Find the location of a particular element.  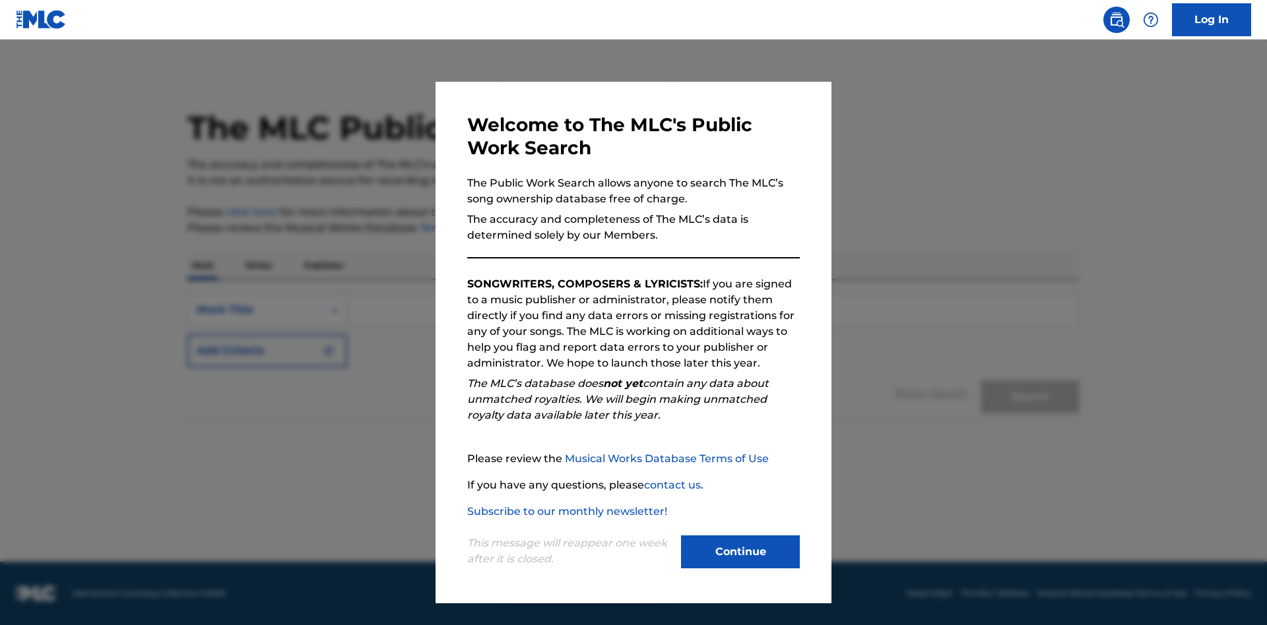

p: If you have any questions, please . is located at coordinates (633, 486).